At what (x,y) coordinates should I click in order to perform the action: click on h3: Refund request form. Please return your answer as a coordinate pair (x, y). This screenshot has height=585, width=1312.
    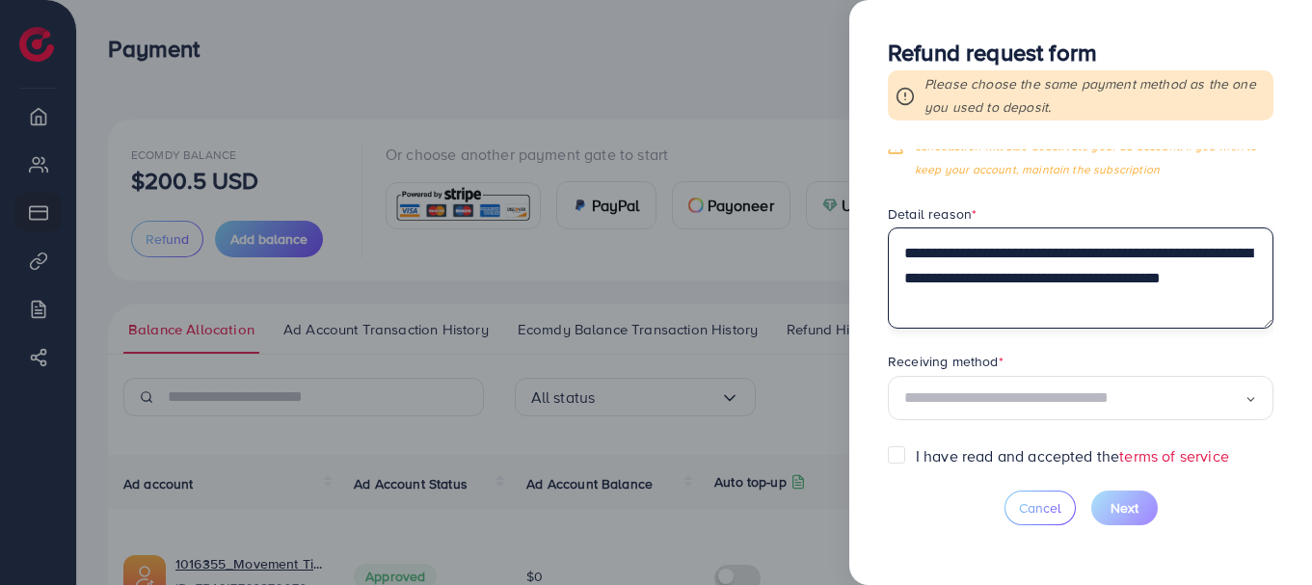
    Looking at the image, I should click on (1080, 52).